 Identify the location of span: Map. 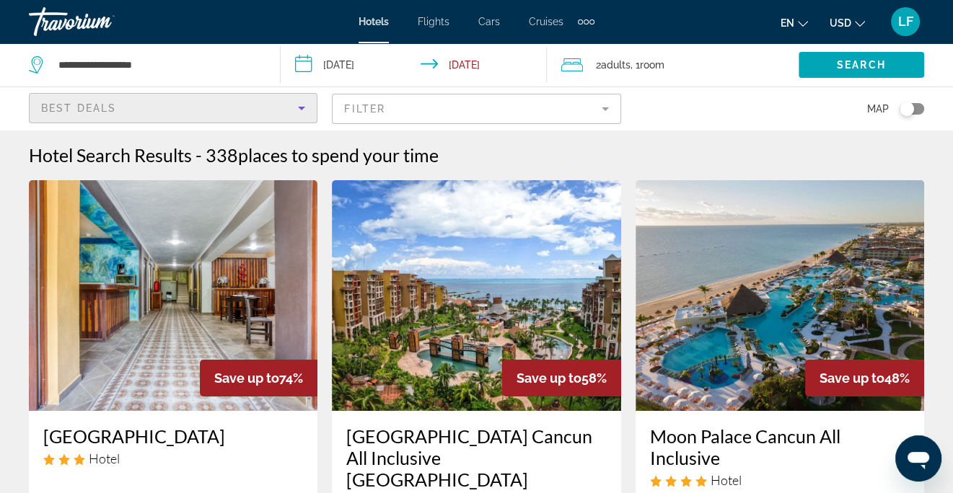
(878, 109).